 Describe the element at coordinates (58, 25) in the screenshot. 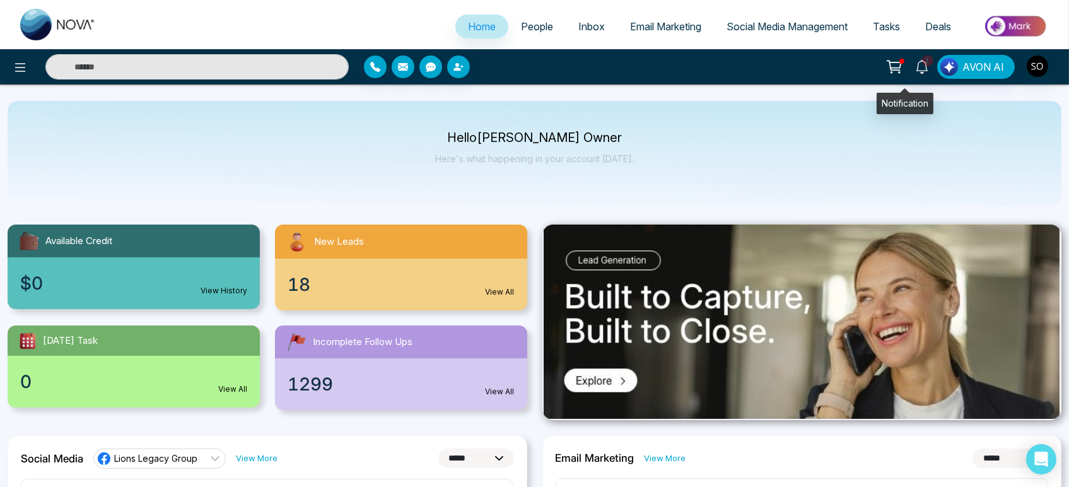

I see `img: Nova CRM Logo` at that location.